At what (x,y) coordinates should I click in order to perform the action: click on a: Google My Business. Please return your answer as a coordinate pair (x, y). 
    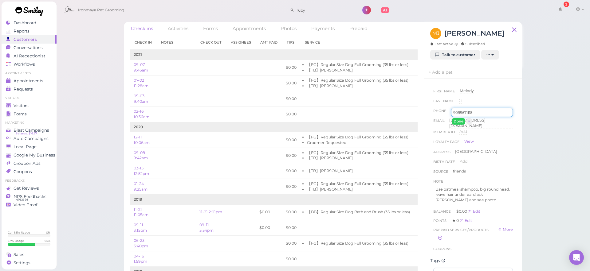
    Looking at the image, I should click on (29, 155).